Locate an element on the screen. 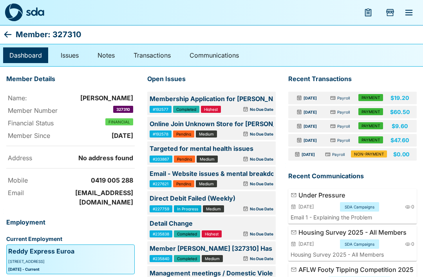 The width and height of the screenshot is (423, 277). span: Recent Communications is located at coordinates (346, 176).